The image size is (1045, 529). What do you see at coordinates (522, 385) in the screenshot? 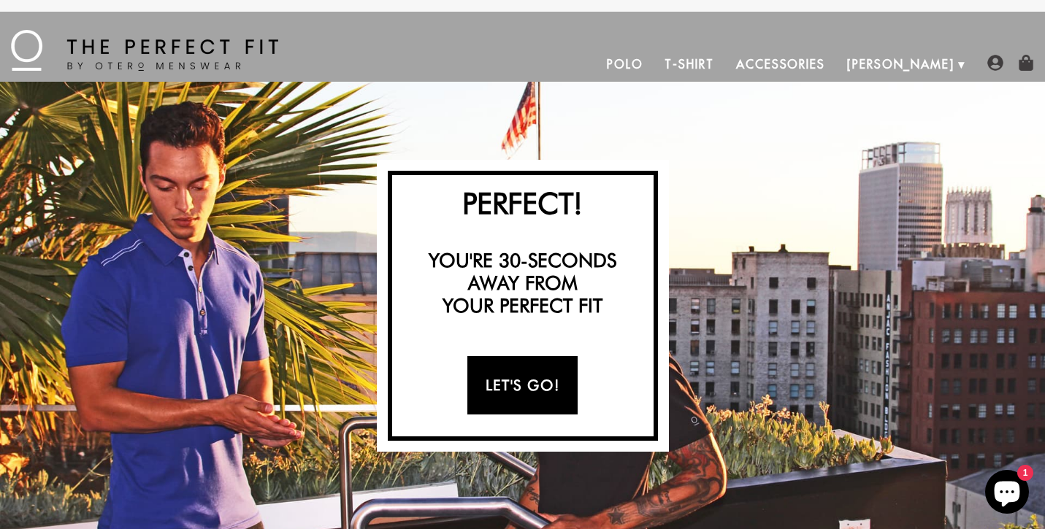
I see `a: Let's Go!` at bounding box center [522, 385].